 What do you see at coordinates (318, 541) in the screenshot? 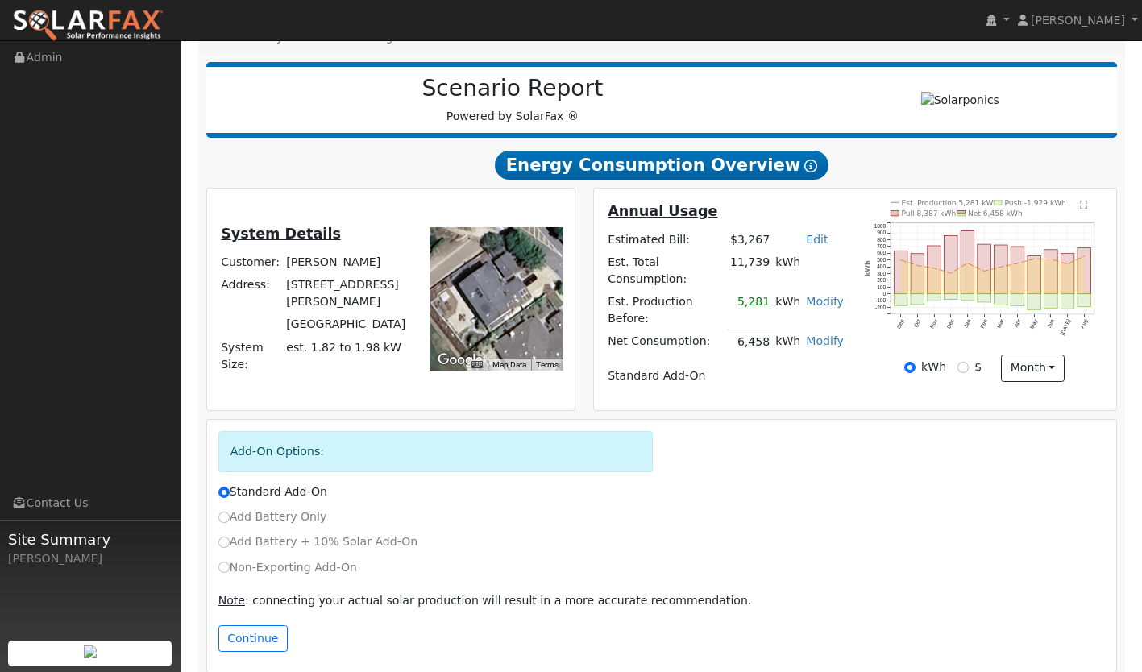
I see `label: Add Battery + 10% Solar Add-On` at bounding box center [318, 541].